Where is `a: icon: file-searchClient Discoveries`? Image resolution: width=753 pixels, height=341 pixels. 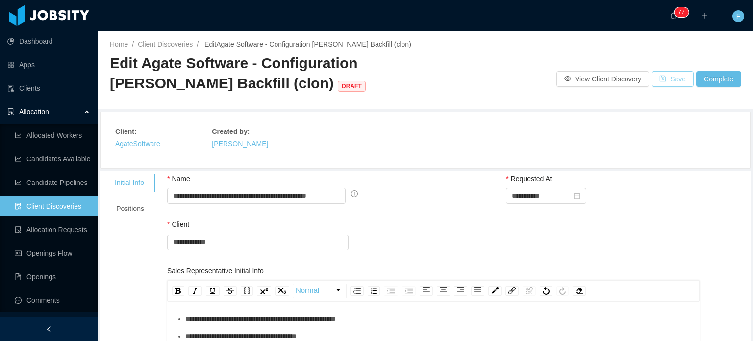
a: icon: file-searchClient Discoveries is located at coordinates (52, 206).